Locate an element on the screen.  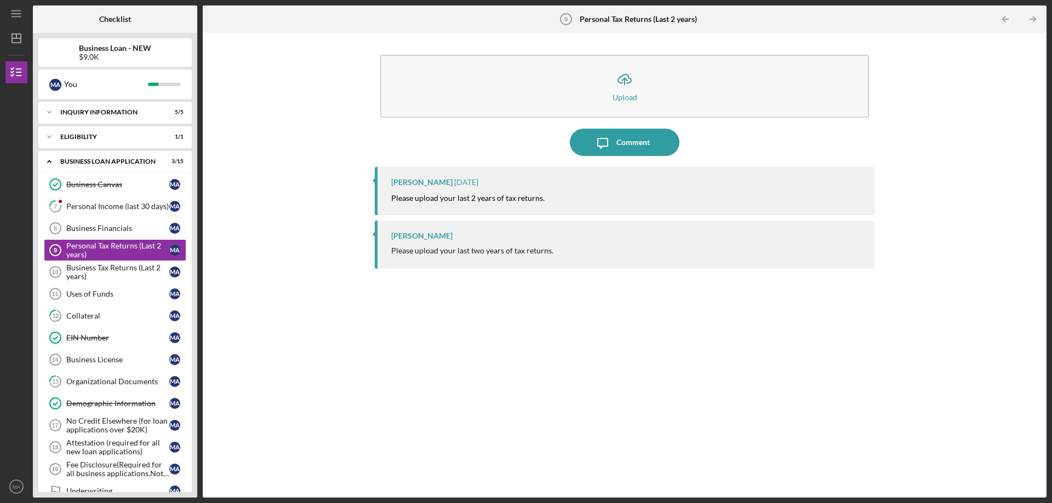
tspan: 11 is located at coordinates (55, 294).